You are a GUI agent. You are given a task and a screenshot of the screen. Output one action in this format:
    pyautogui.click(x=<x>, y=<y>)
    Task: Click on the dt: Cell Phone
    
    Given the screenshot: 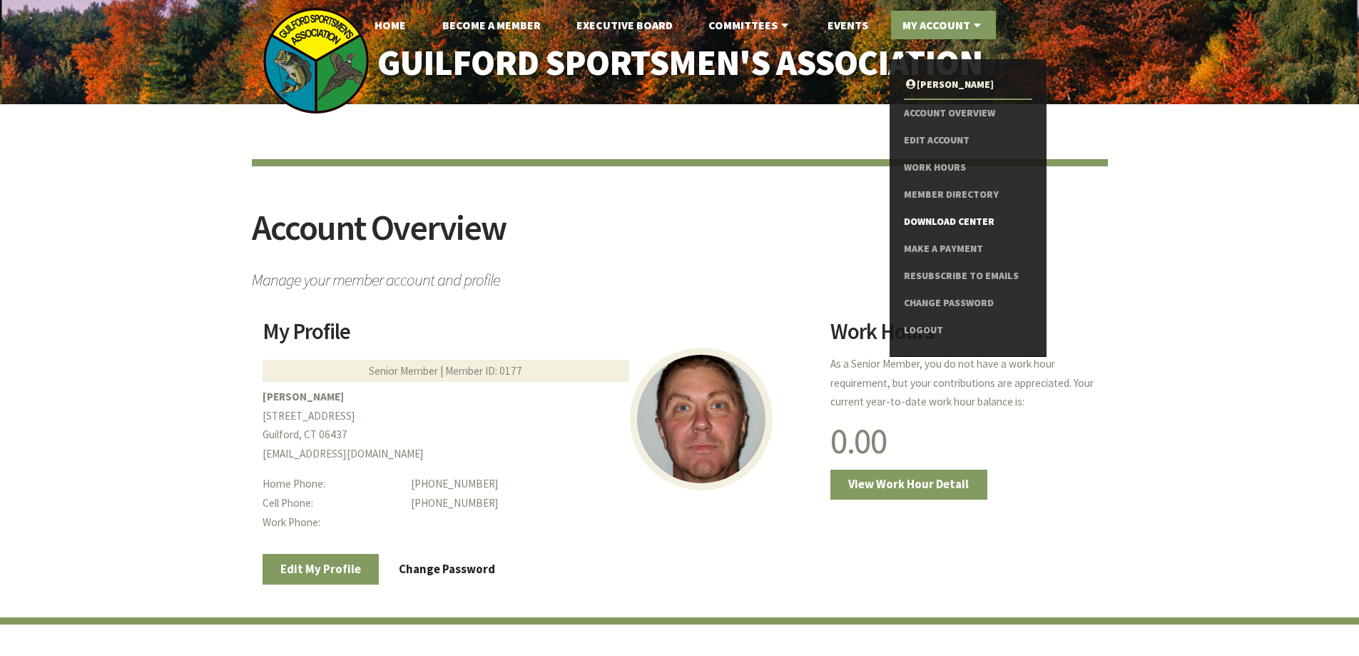 What is the action you would take?
    pyautogui.click(x=331, y=503)
    